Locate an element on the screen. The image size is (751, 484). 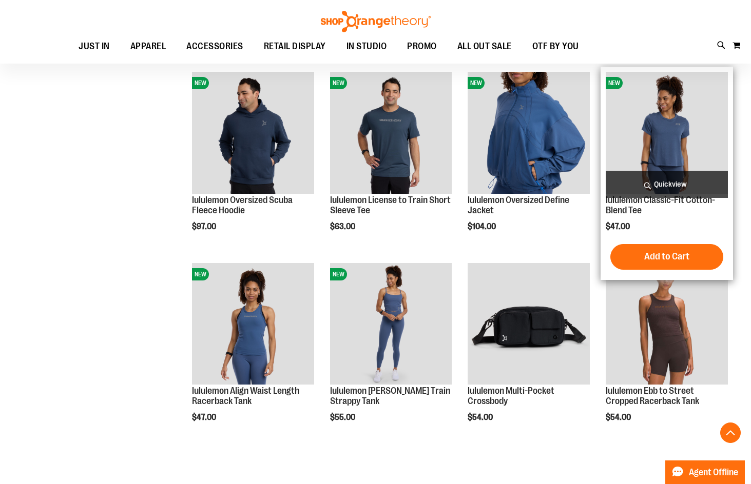
span: $63.00 is located at coordinates (343, 227).